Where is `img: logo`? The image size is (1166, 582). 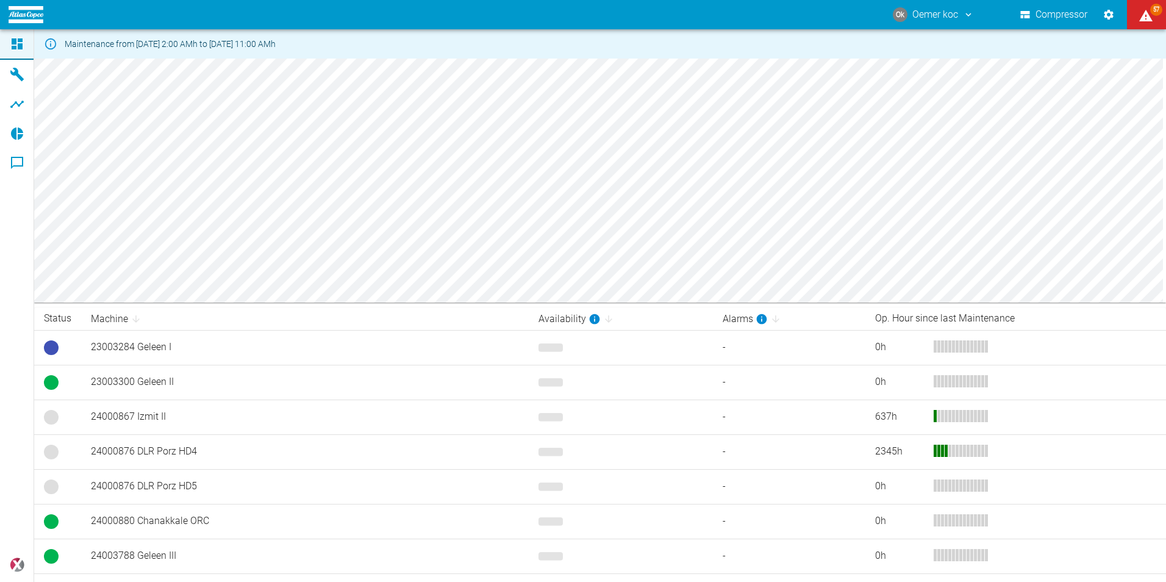
img: logo is located at coordinates (26, 14).